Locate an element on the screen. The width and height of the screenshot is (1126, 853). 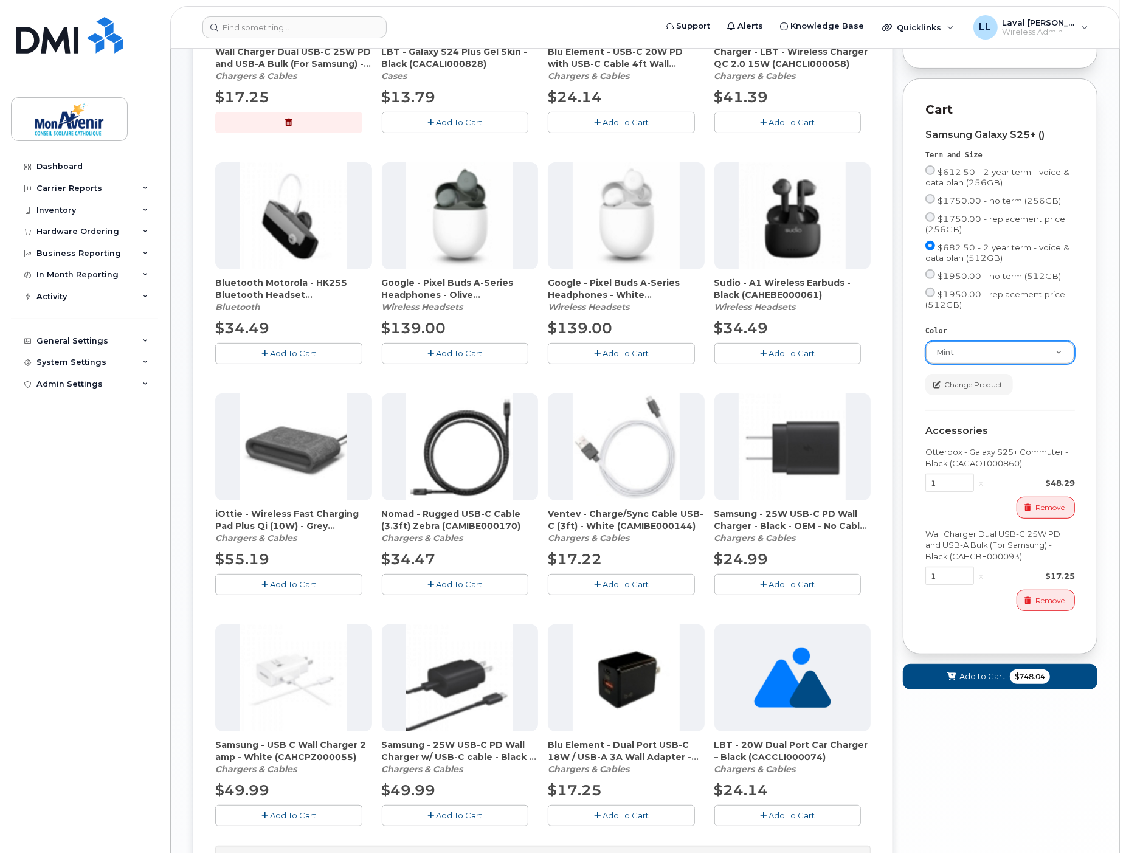
span: $748.04 is located at coordinates (1030, 677).